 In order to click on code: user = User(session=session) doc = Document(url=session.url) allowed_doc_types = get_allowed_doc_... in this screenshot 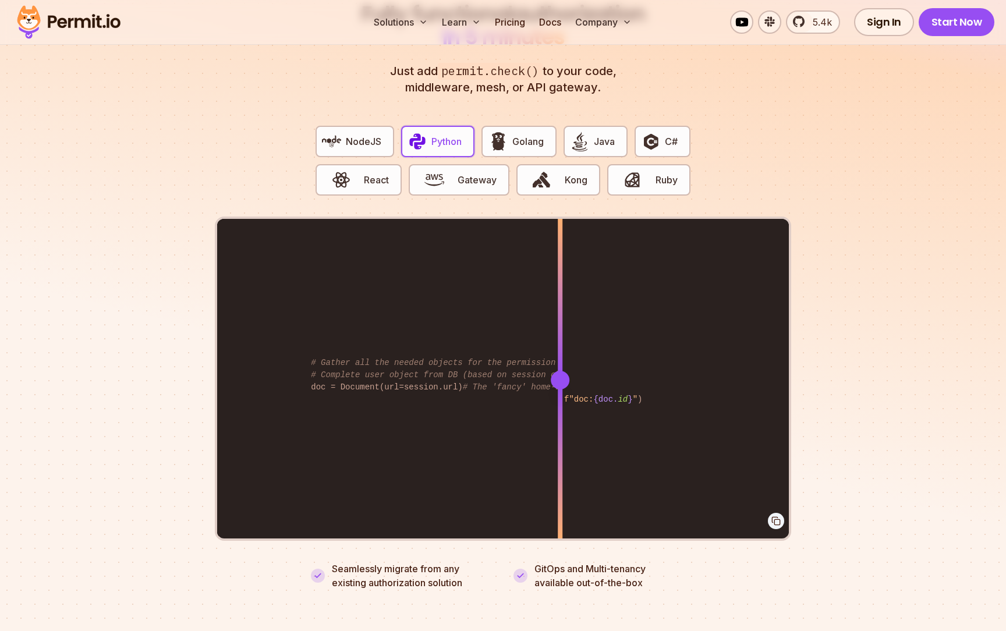, I will do `click(503, 375)`.